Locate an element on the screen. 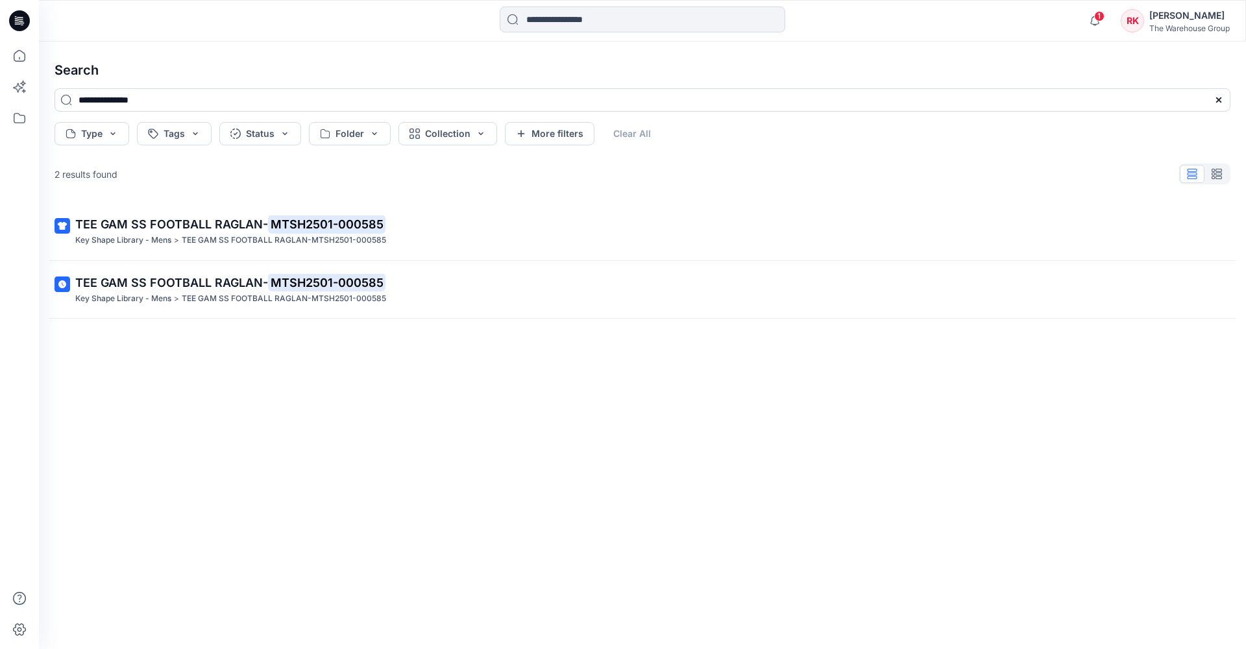 The height and width of the screenshot is (649, 1246). span: 1 is located at coordinates (1100, 16).